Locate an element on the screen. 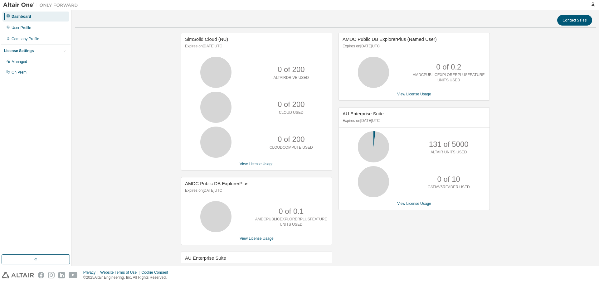 The image size is (599, 284). p: 131 of 5000 is located at coordinates (449, 144).